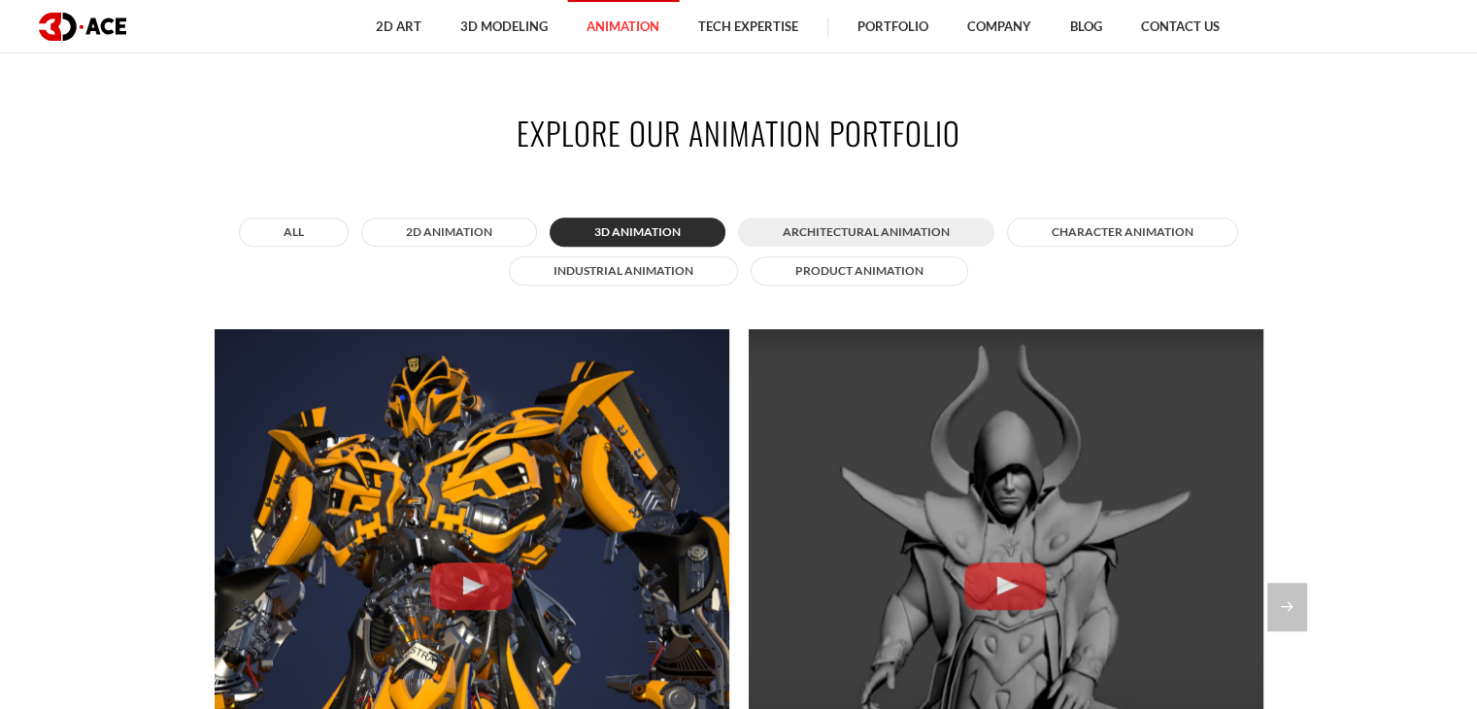 The image size is (1477, 709). What do you see at coordinates (293, 232) in the screenshot?
I see `button: All` at bounding box center [293, 232].